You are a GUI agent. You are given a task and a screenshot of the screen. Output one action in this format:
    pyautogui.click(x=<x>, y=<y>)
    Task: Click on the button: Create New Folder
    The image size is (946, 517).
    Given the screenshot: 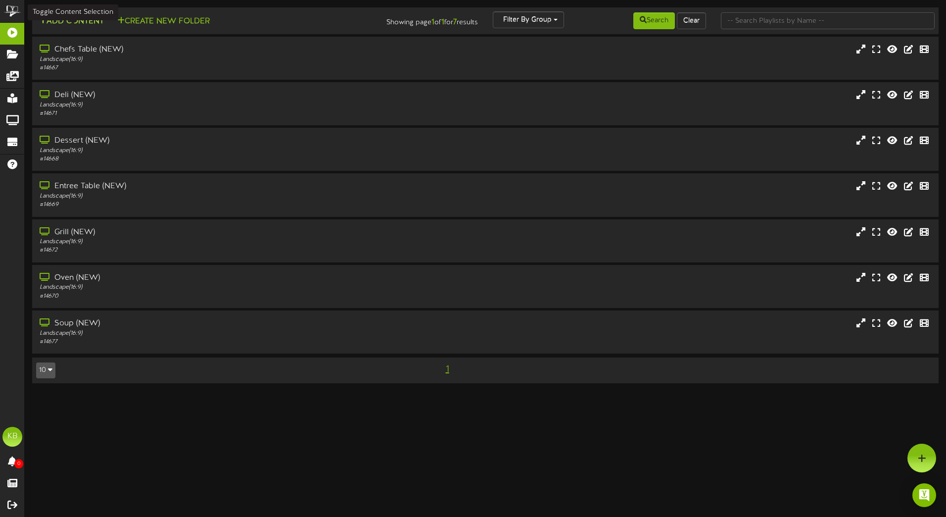 What is the action you would take?
    pyautogui.click(x=163, y=21)
    